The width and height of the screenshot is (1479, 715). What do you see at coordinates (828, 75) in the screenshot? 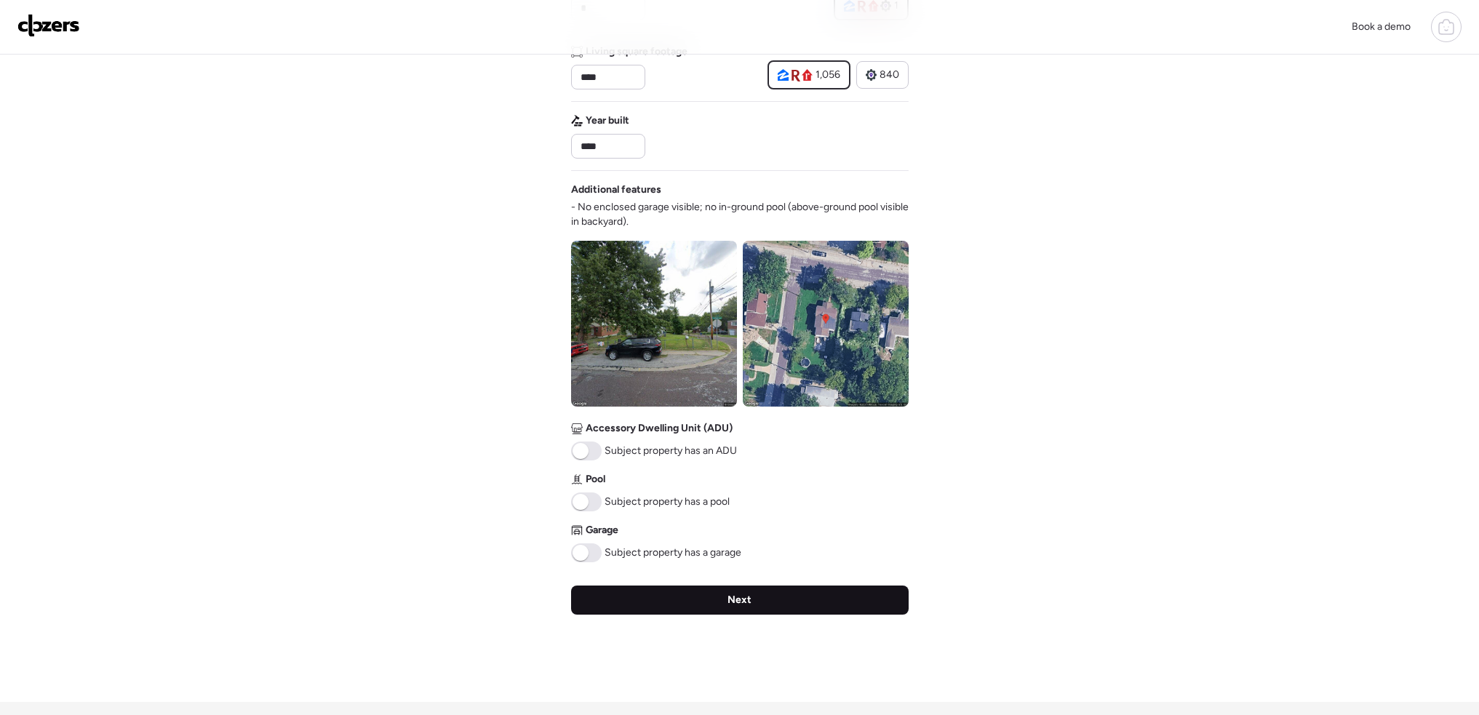
I see `span: 1,056` at bounding box center [828, 75].